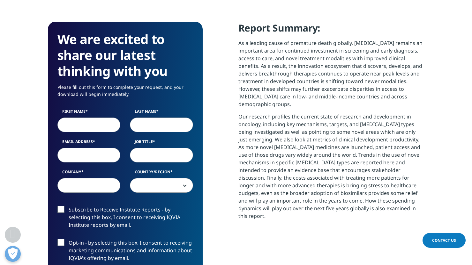  I want to click on label: Last Name, so click(161, 113).